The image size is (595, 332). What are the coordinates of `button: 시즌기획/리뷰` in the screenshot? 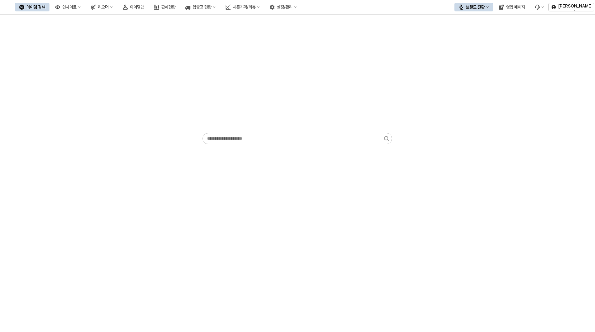 It's located at (243, 7).